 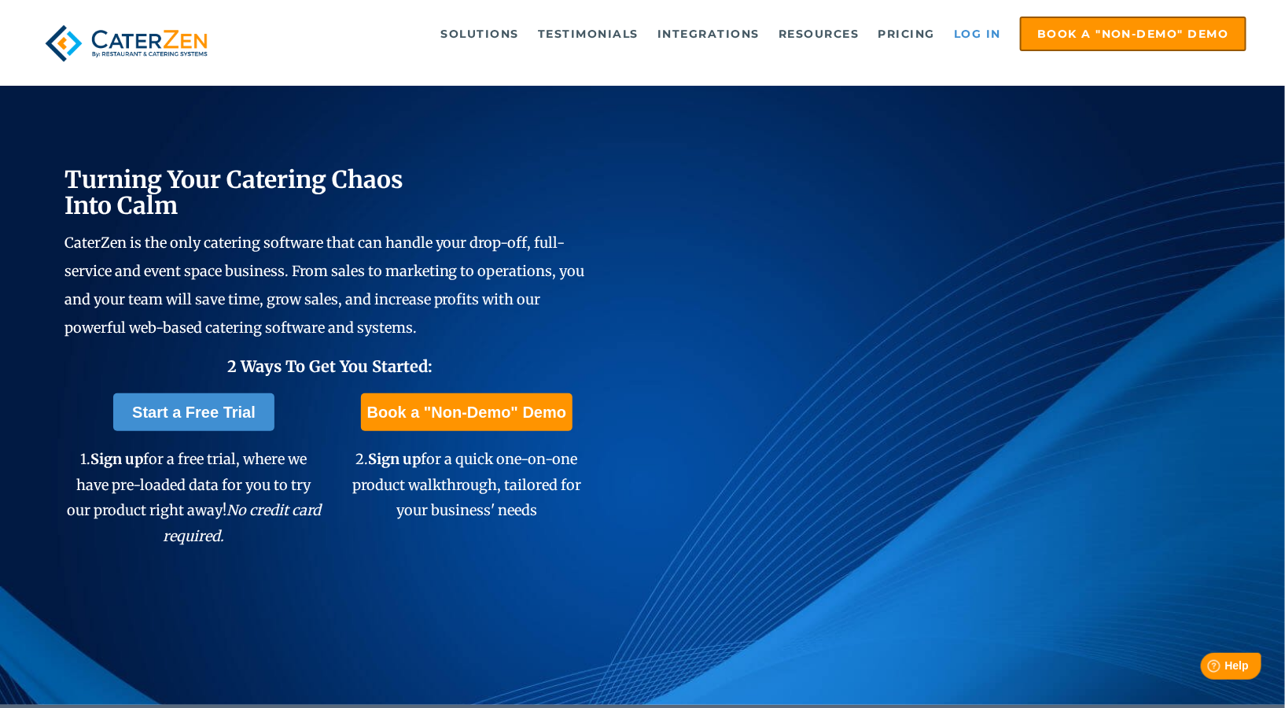 I want to click on span: 2. for a quick one-on-one product walkthrough, tailored for your business' needs, so click(x=466, y=485).